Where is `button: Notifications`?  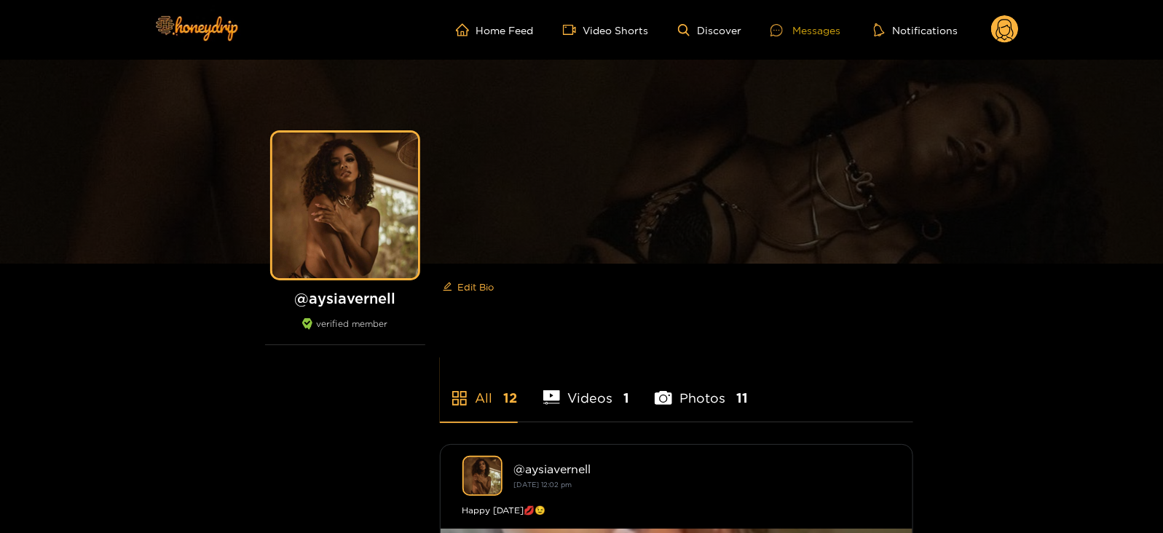 button: Notifications is located at coordinates (915, 30).